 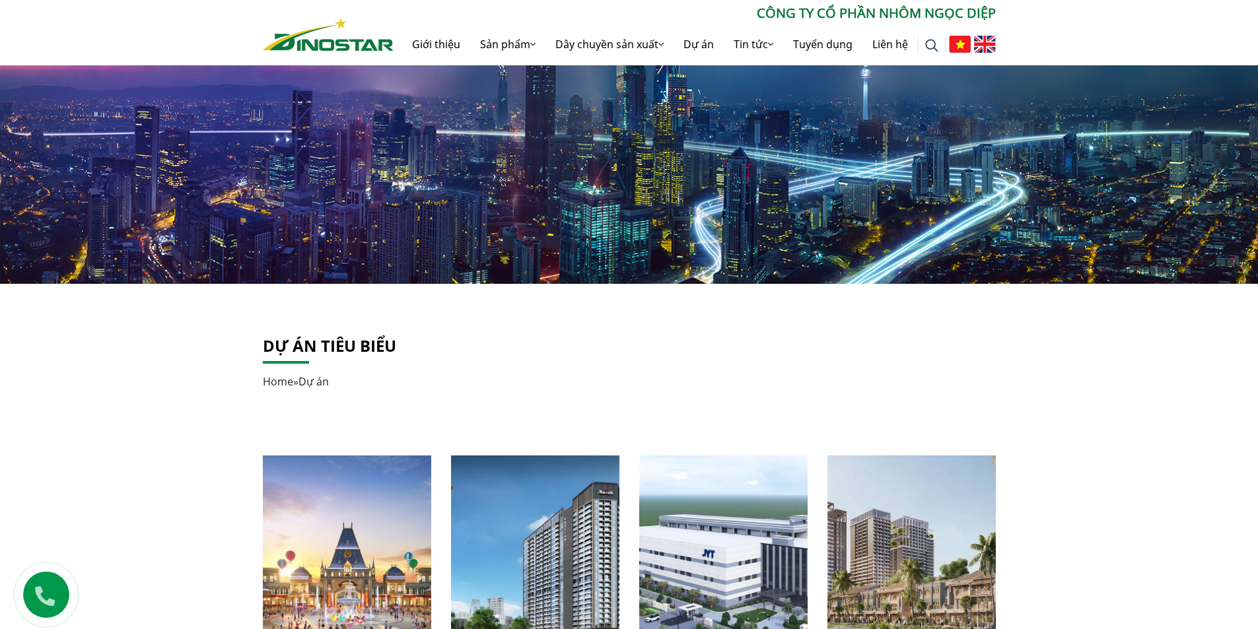 I want to click on a: Sản phẩm, so click(x=508, y=44).